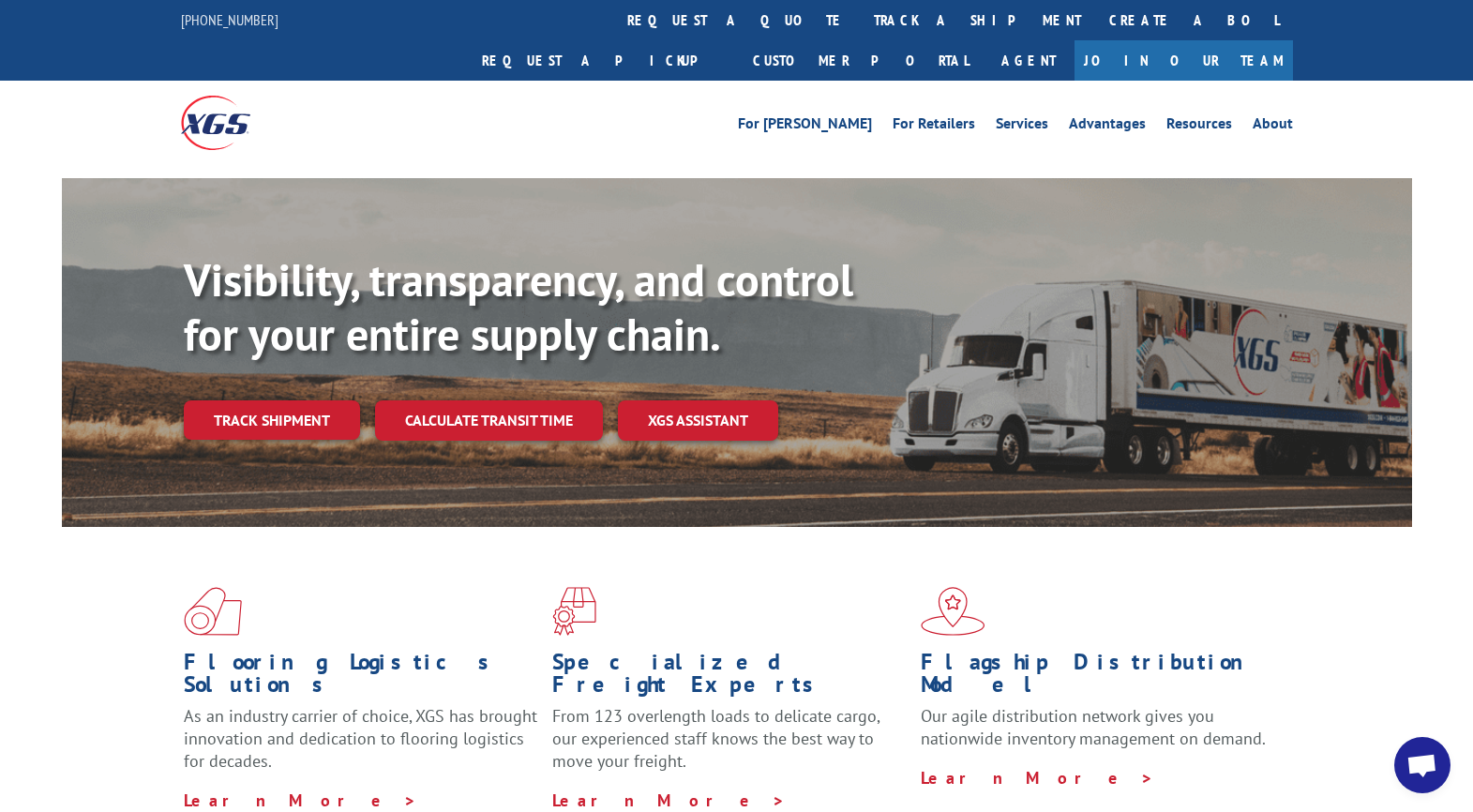  What do you see at coordinates (1029, 60) in the screenshot?
I see `a: Agent` at bounding box center [1029, 60].